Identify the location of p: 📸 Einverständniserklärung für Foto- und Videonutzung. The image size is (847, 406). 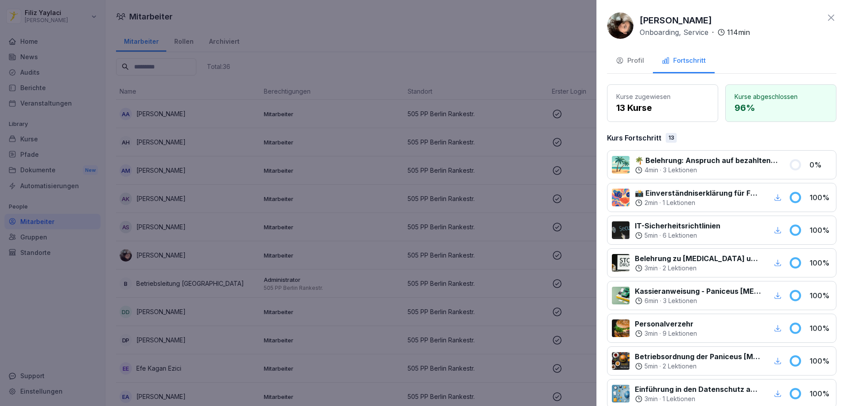
(698, 193).